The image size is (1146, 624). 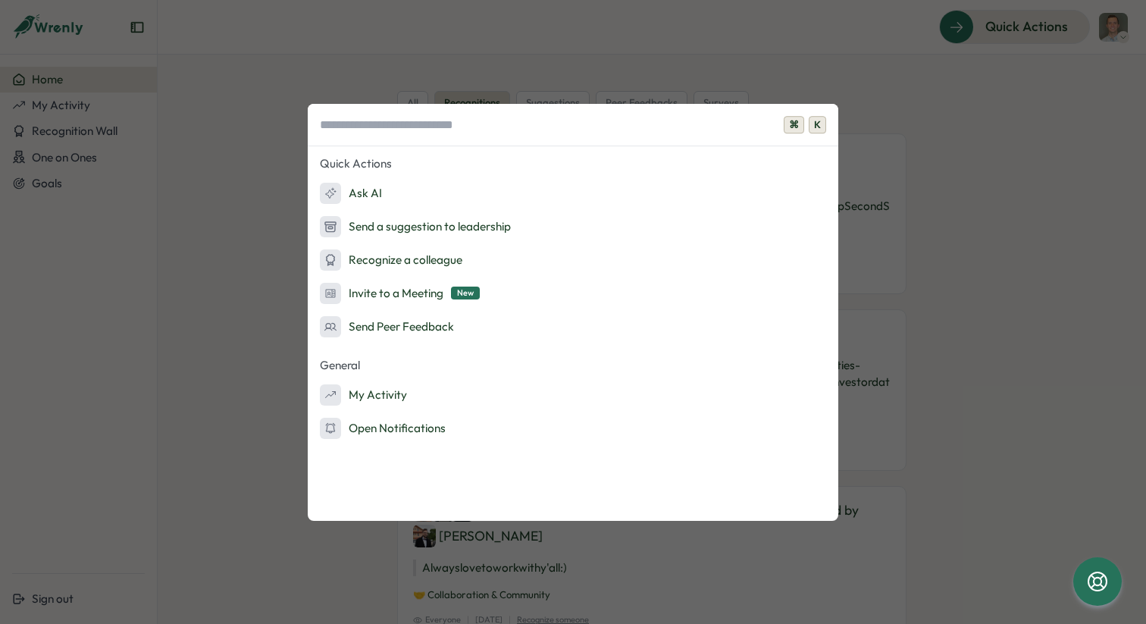 What do you see at coordinates (573, 365) in the screenshot?
I see `p: General` at bounding box center [573, 365].